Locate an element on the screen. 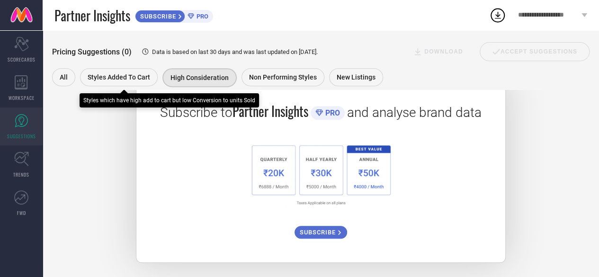  span: TRENDS is located at coordinates (21, 174).